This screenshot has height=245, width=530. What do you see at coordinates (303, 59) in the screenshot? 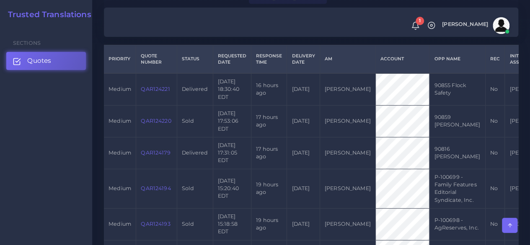
I see `th: Delivery Date` at bounding box center [303, 59].